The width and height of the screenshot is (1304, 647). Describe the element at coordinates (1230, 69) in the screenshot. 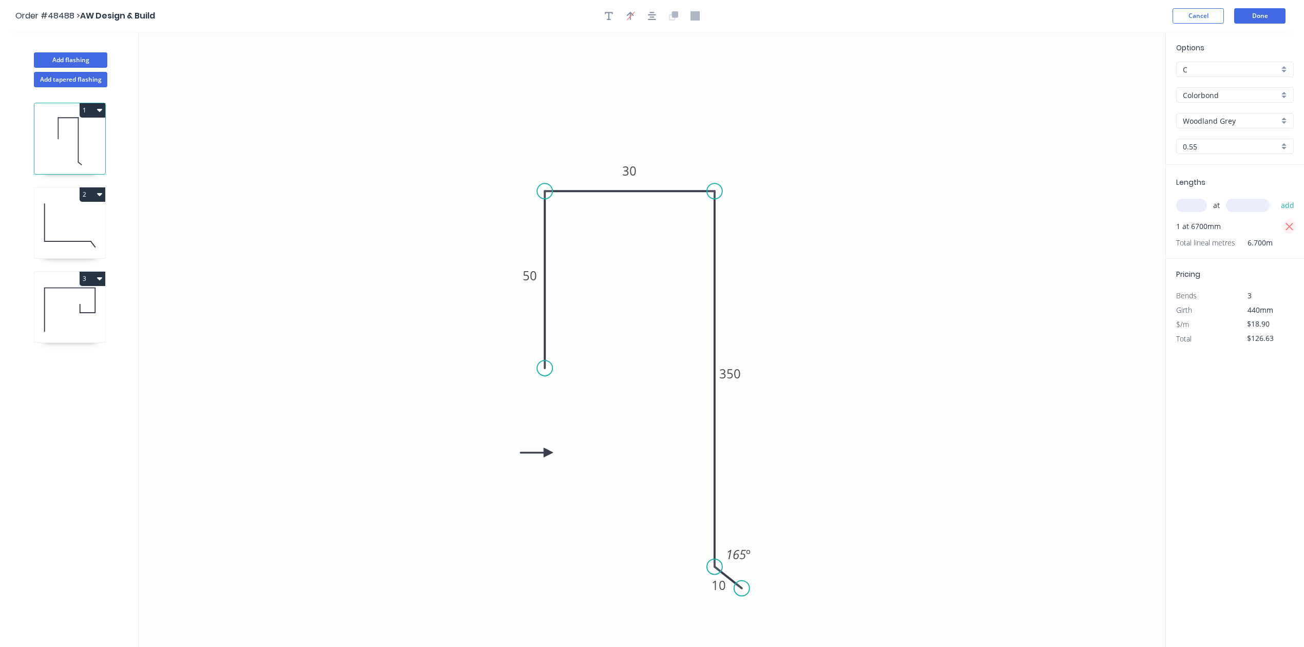

I see `input: Price level` at that location.